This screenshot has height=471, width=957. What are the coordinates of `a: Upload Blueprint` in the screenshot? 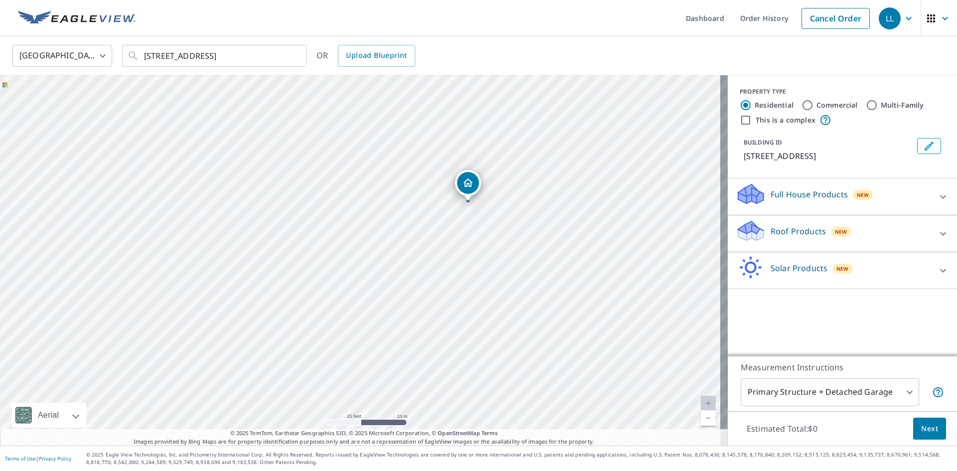 It's located at (376, 56).